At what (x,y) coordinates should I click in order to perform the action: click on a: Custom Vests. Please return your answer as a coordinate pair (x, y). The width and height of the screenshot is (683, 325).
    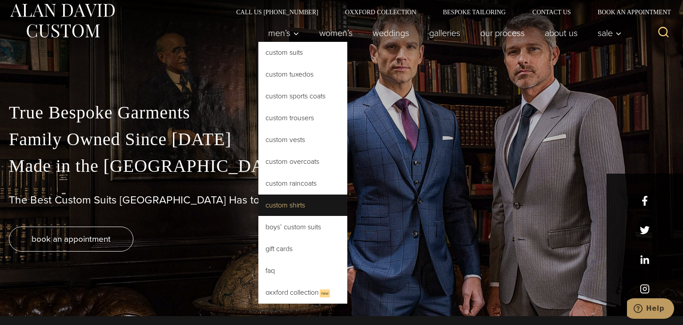
    Looking at the image, I should click on (303, 140).